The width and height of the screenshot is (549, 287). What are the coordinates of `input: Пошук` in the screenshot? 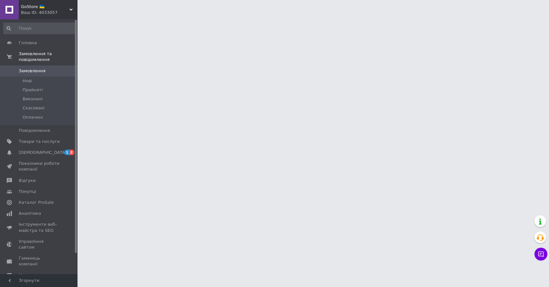 It's located at (40, 28).